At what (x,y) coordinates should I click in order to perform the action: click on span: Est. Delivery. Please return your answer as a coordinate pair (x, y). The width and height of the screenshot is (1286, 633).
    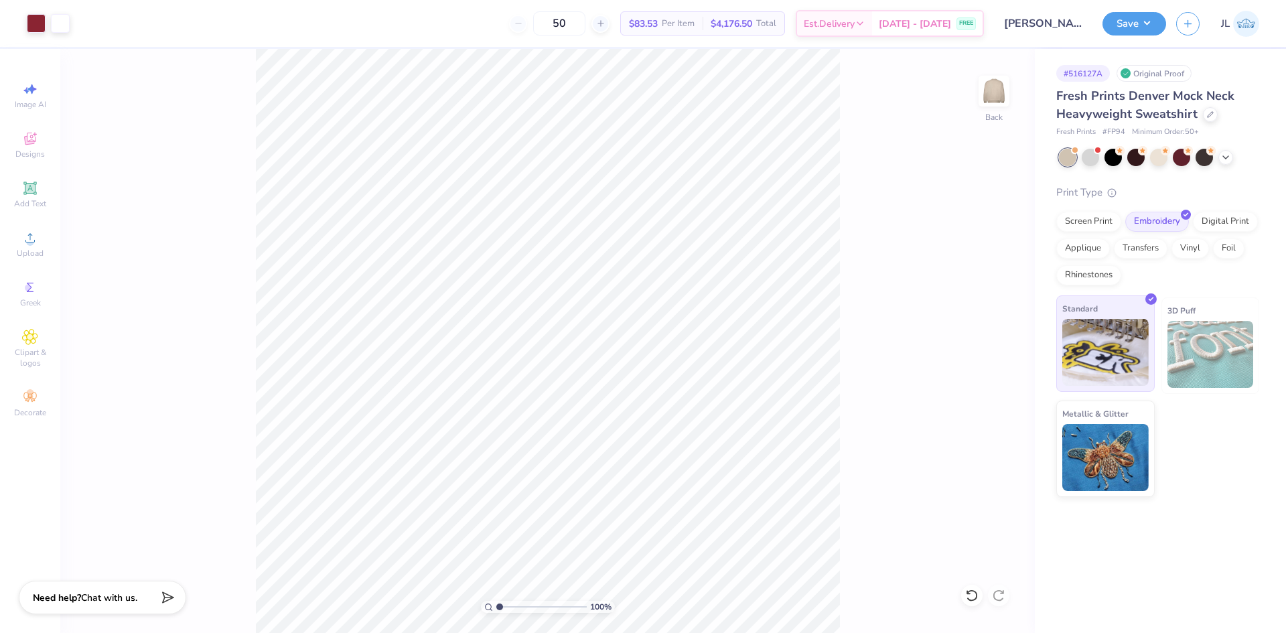
    Looking at the image, I should click on (829, 23).